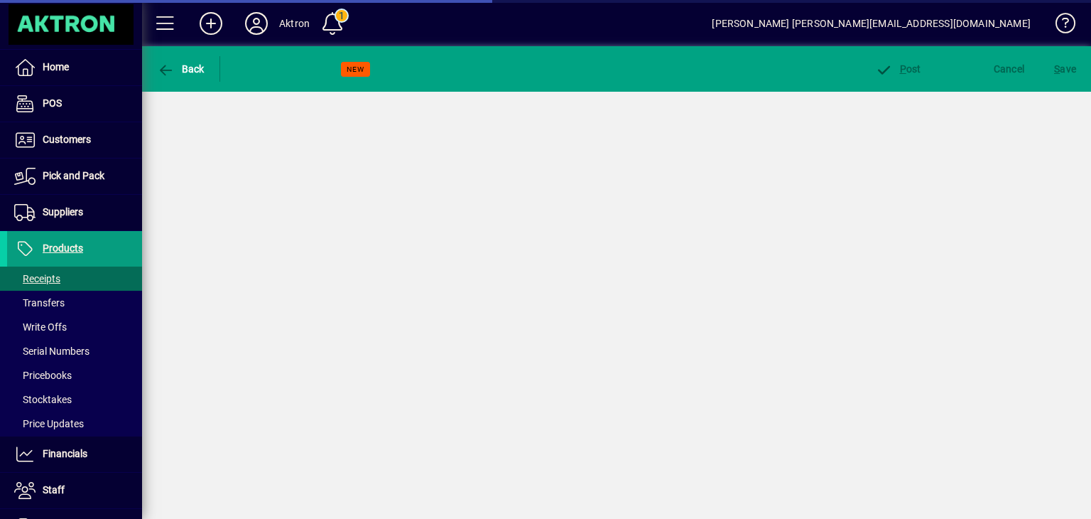  Describe the element at coordinates (1057, 69) in the screenshot. I see `span: S` at that location.